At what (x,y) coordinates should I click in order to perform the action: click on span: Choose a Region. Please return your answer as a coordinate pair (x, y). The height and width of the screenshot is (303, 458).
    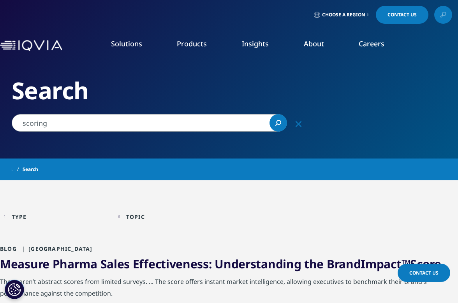
    Looking at the image, I should click on (344, 15).